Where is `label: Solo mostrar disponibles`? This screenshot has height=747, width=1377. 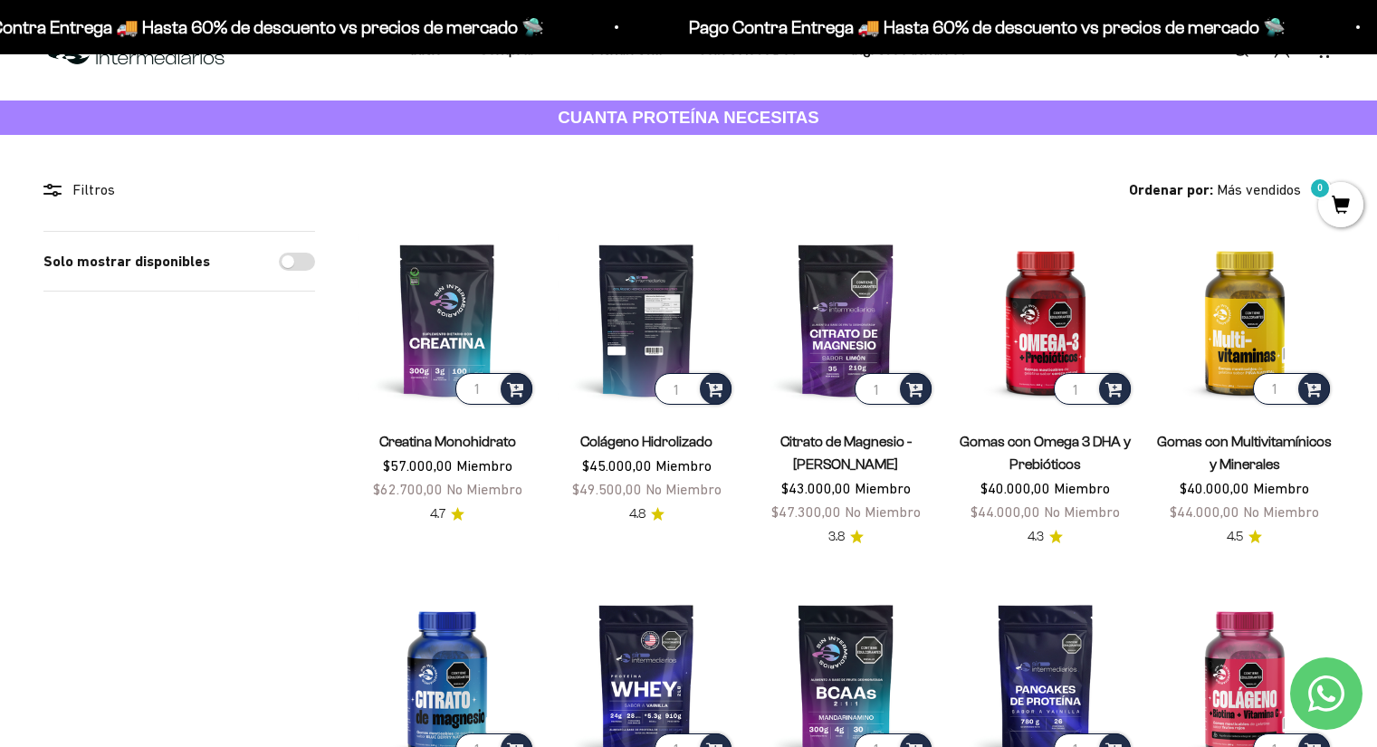 label: Solo mostrar disponibles is located at coordinates (127, 262).